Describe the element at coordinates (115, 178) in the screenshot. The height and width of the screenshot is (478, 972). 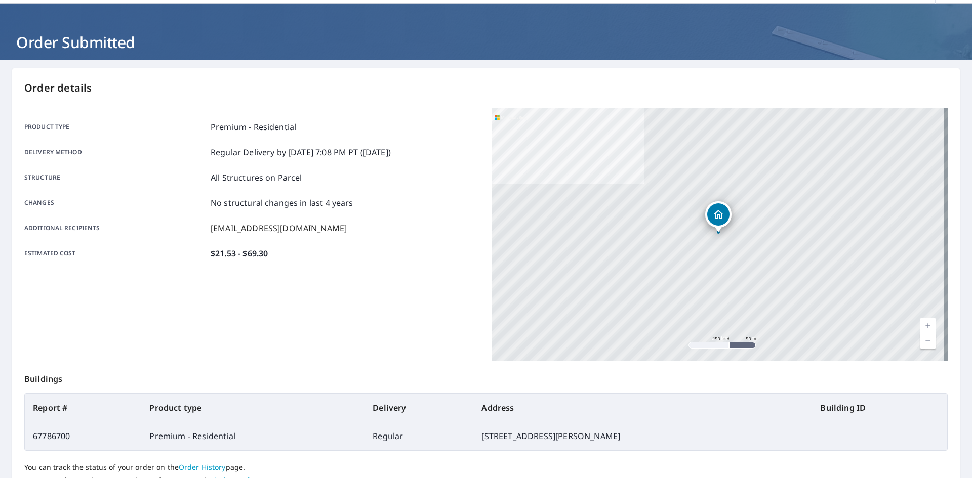
I see `p: Structure` at that location.